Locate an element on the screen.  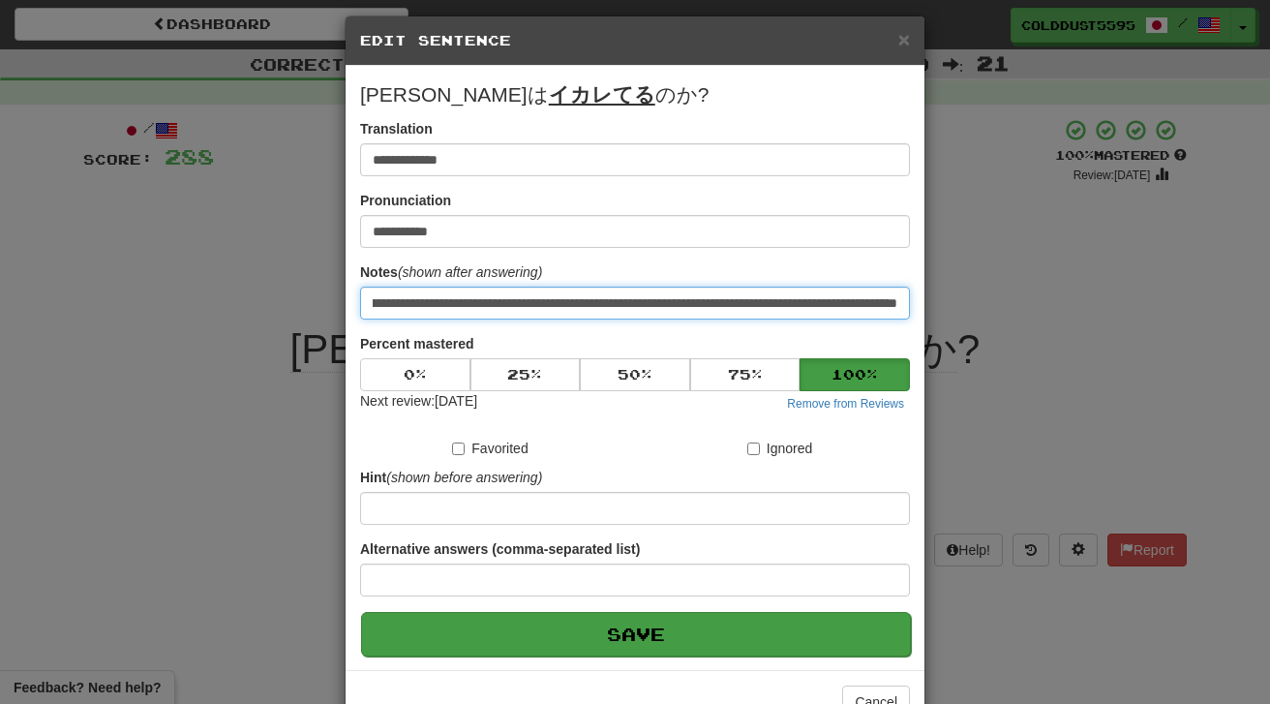
button: Save is located at coordinates (636, 634).